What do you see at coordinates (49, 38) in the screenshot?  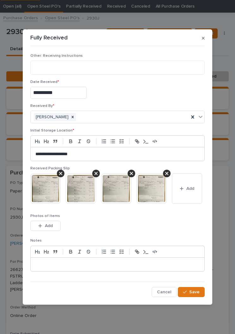 I see `p: Fully Received` at bounding box center [49, 38].